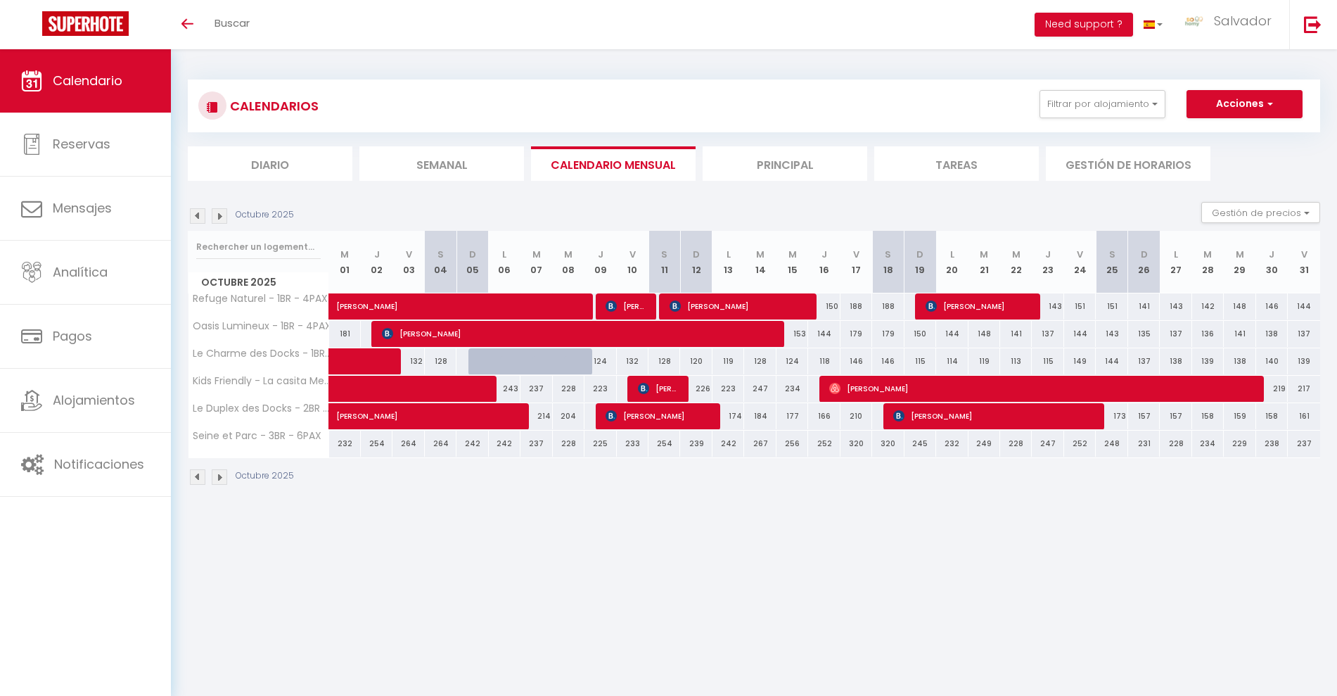  What do you see at coordinates (887, 333) in the screenshot?
I see `div: 179` at bounding box center [887, 333].